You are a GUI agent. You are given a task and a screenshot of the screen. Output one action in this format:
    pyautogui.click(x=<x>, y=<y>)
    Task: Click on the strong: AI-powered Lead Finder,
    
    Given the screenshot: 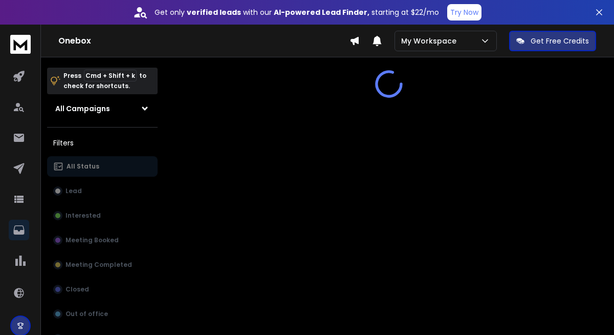 What is the action you would take?
    pyautogui.click(x=321, y=12)
    